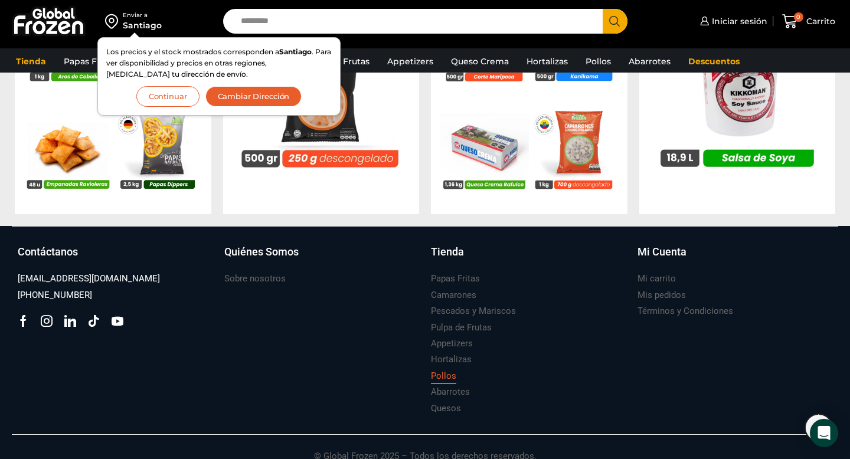  I want to click on a: Queso Crema, so click(480, 61).